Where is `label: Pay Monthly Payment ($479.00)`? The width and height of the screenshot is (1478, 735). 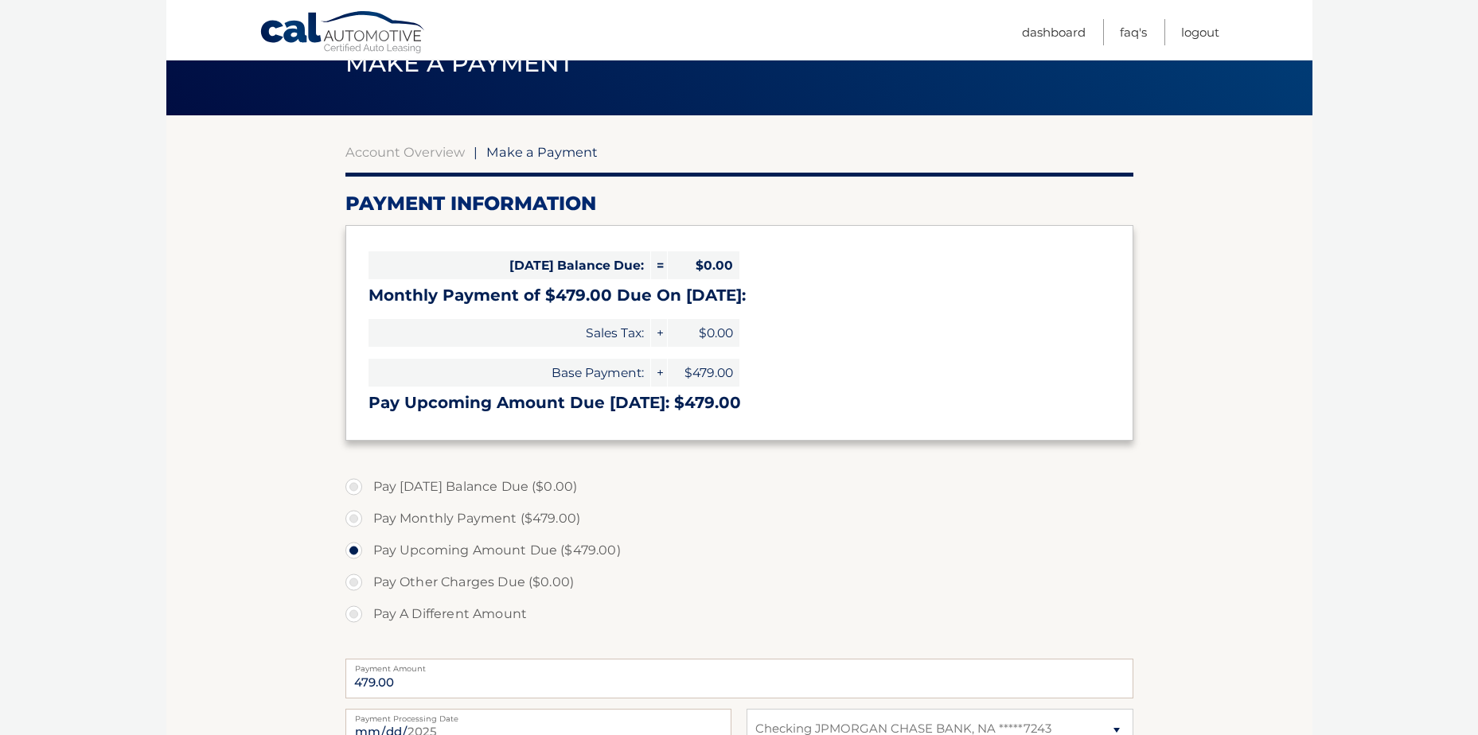
label: Pay Monthly Payment ($479.00) is located at coordinates (739, 519).